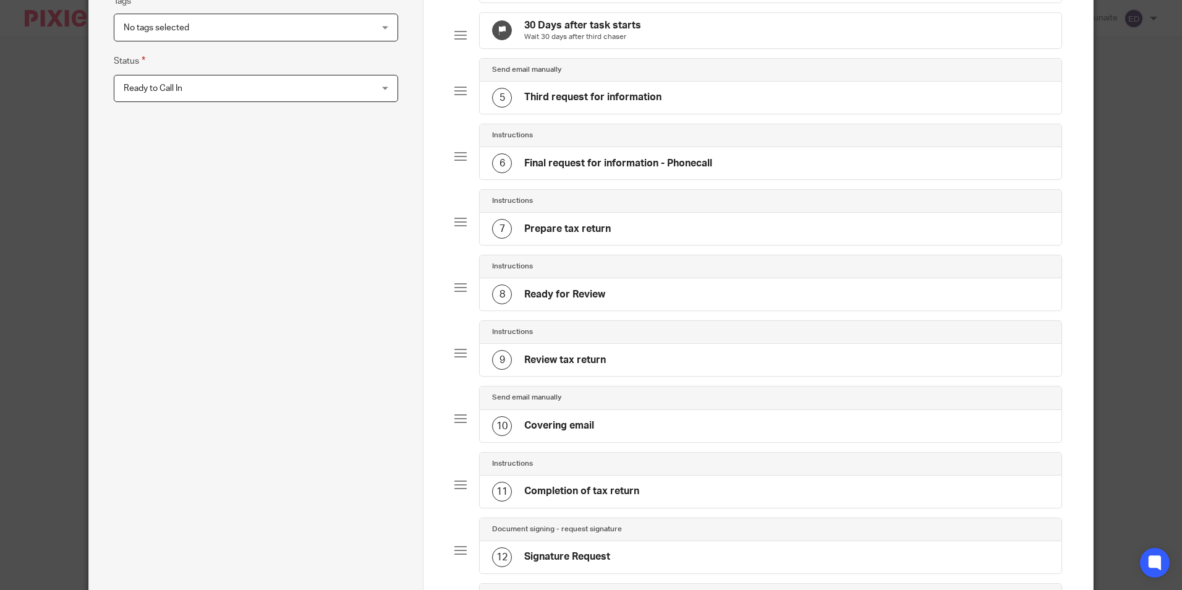 The image size is (1182, 590). What do you see at coordinates (565, 360) in the screenshot?
I see `h4: Review tax return` at bounding box center [565, 360].